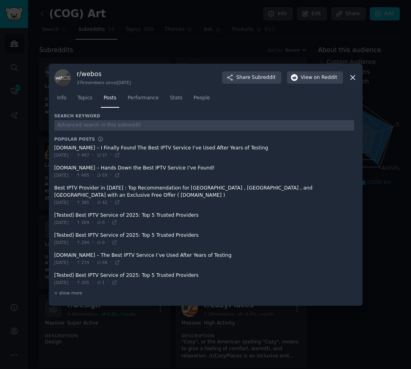  Describe the element at coordinates (85, 98) in the screenshot. I see `span: Topics` at that location.